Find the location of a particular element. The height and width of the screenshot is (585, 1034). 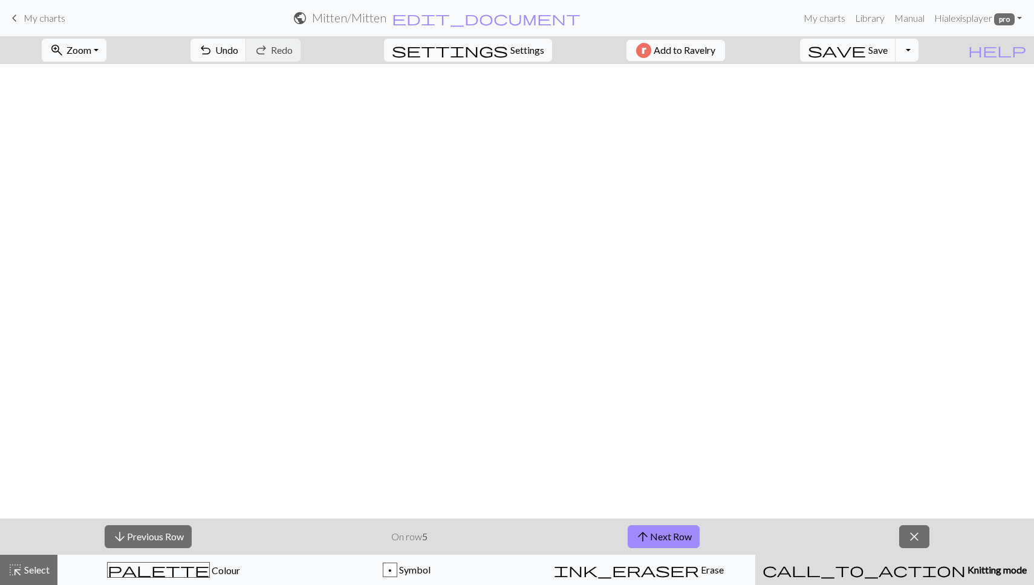

a: Hialexisplayer pro is located at coordinates (978, 18).